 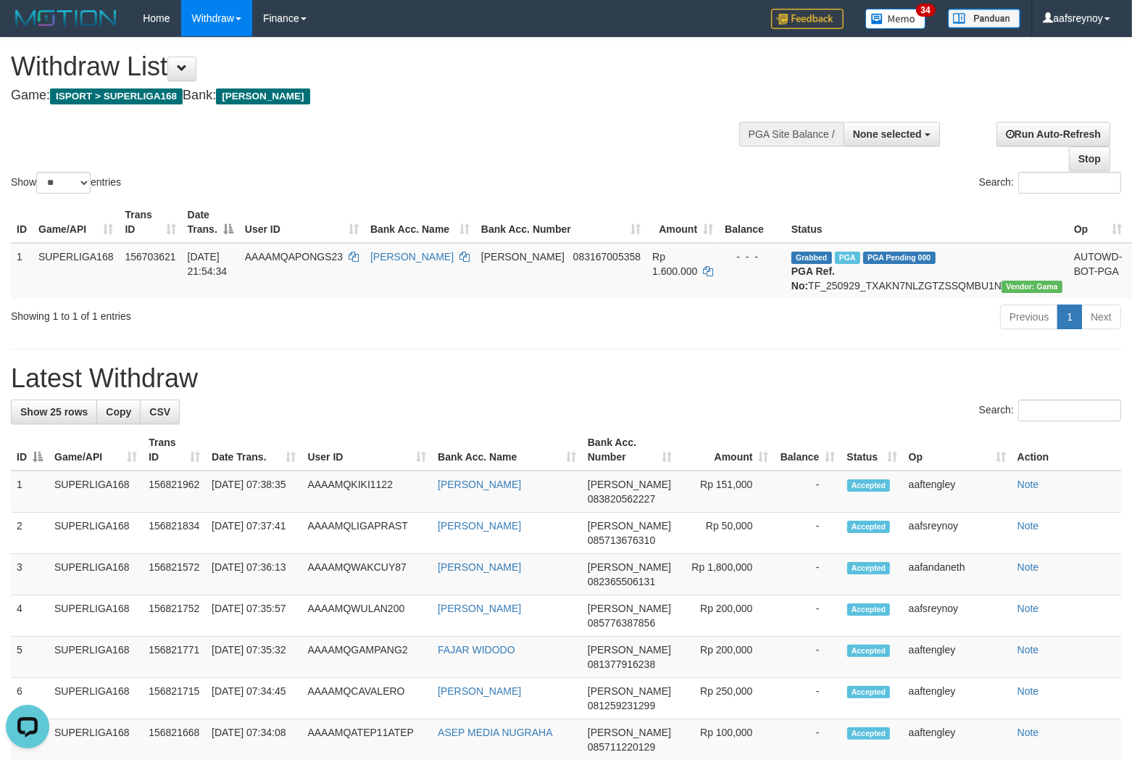 What do you see at coordinates (476, 649) in the screenshot?
I see `a: FAJAR WIDODO` at bounding box center [476, 649].